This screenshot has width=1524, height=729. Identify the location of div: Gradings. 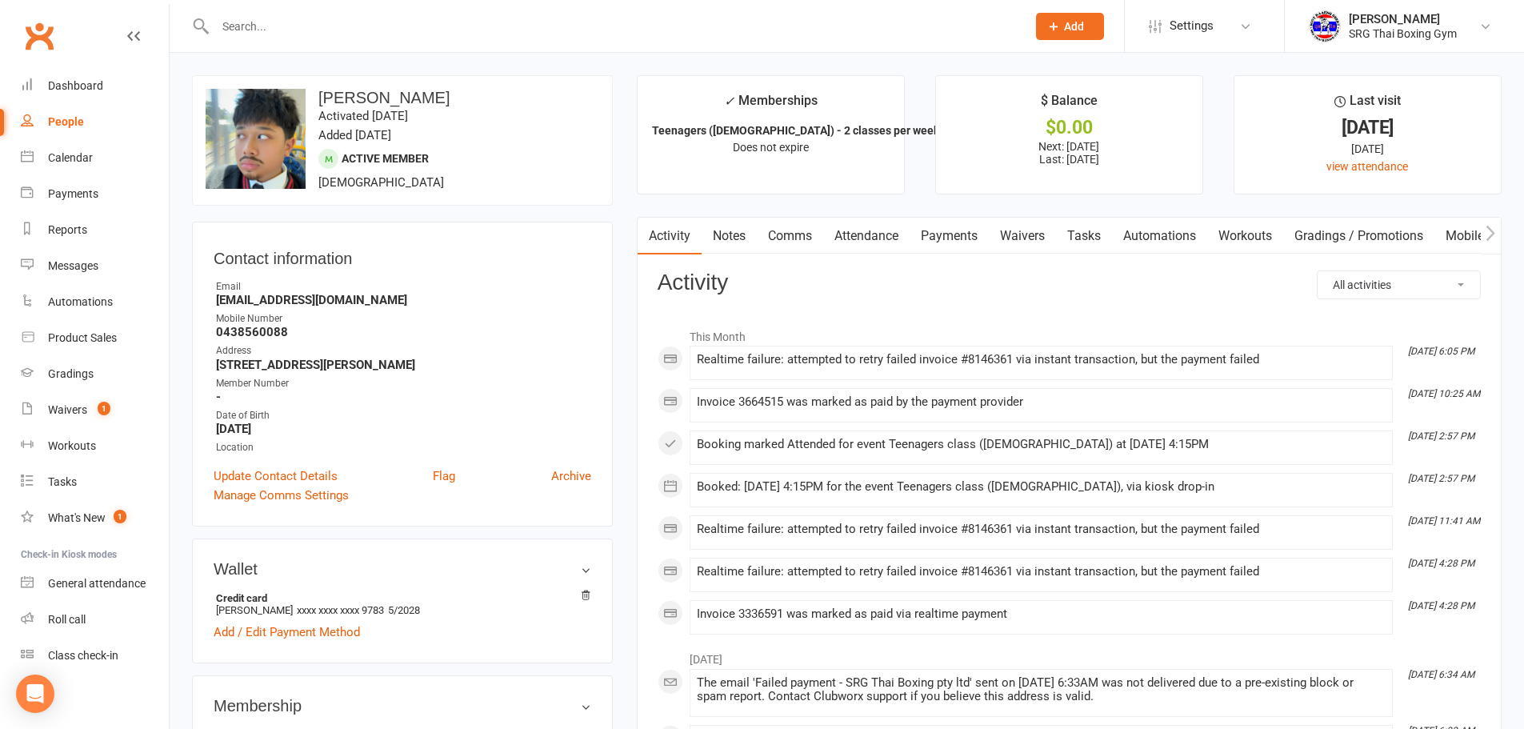
(70, 374).